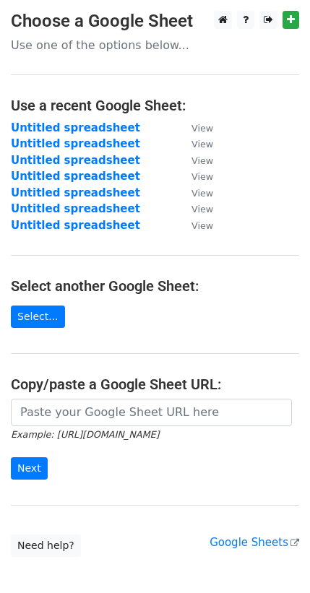 The width and height of the screenshot is (310, 593). What do you see at coordinates (254, 543) in the screenshot?
I see `a: Google Sheets` at bounding box center [254, 543].